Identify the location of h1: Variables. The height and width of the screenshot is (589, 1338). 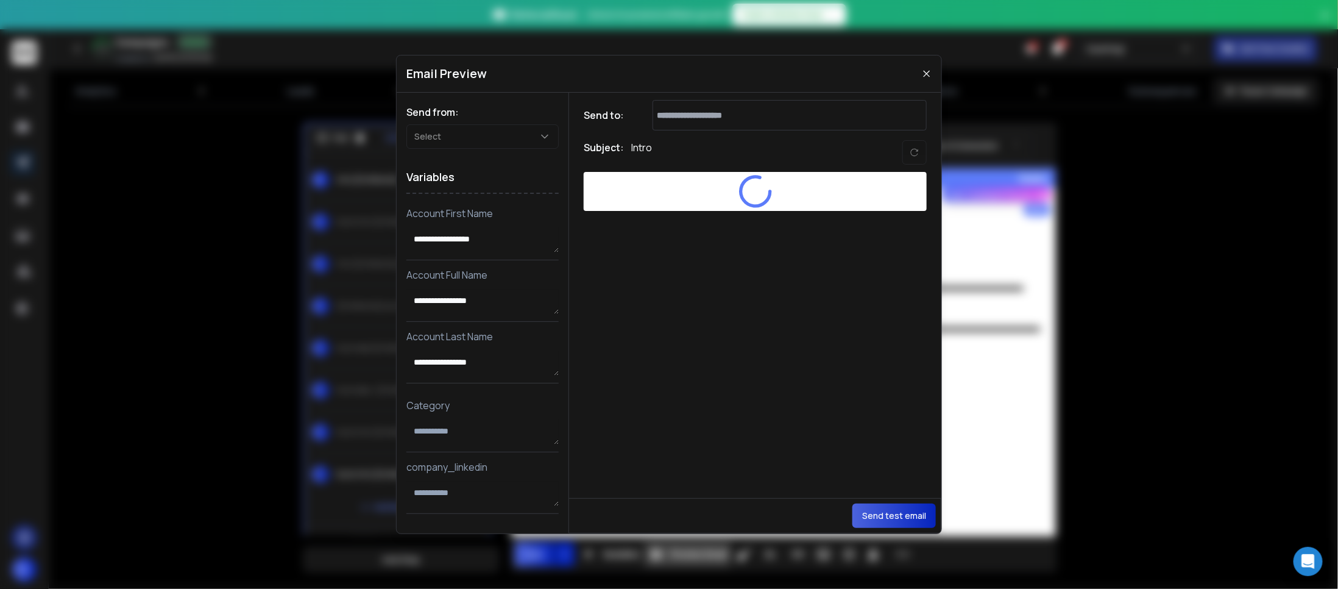
(483, 177).